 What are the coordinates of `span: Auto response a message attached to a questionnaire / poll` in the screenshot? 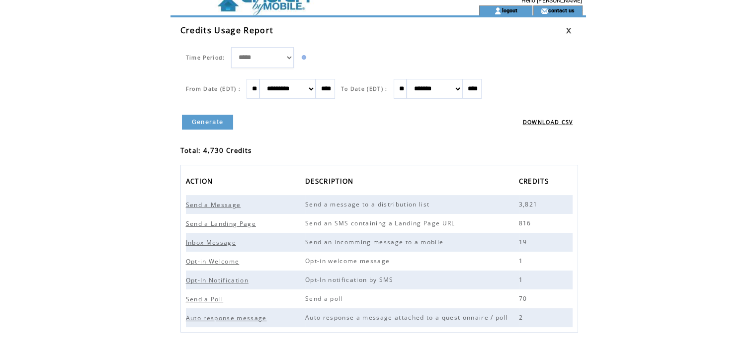 It's located at (408, 318).